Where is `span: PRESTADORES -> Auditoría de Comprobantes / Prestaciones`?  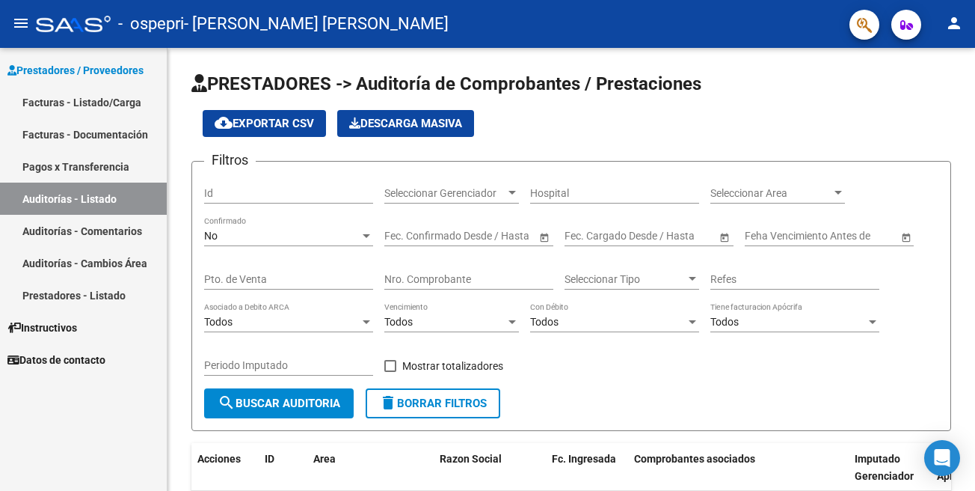 span: PRESTADORES -> Auditoría de Comprobantes / Prestaciones is located at coordinates (447, 84).